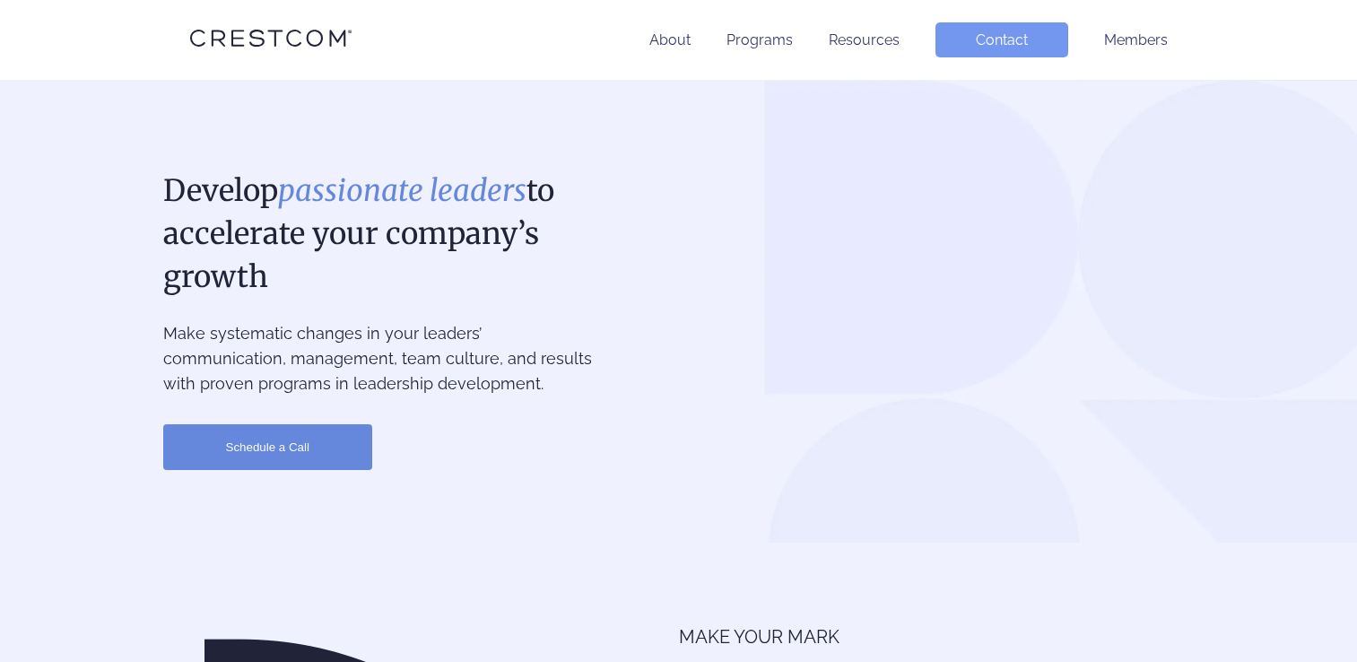 The height and width of the screenshot is (662, 1357). I want to click on i: passionate leaders, so click(402, 190).